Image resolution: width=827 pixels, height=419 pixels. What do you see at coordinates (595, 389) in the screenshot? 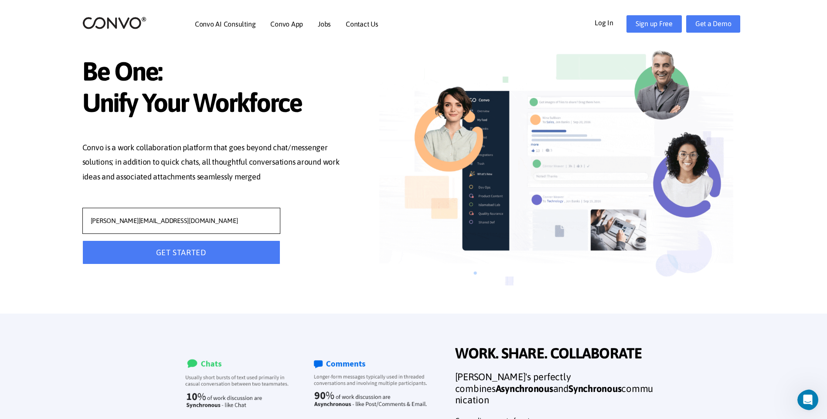
I see `strong: Synchronous` at bounding box center [595, 389].